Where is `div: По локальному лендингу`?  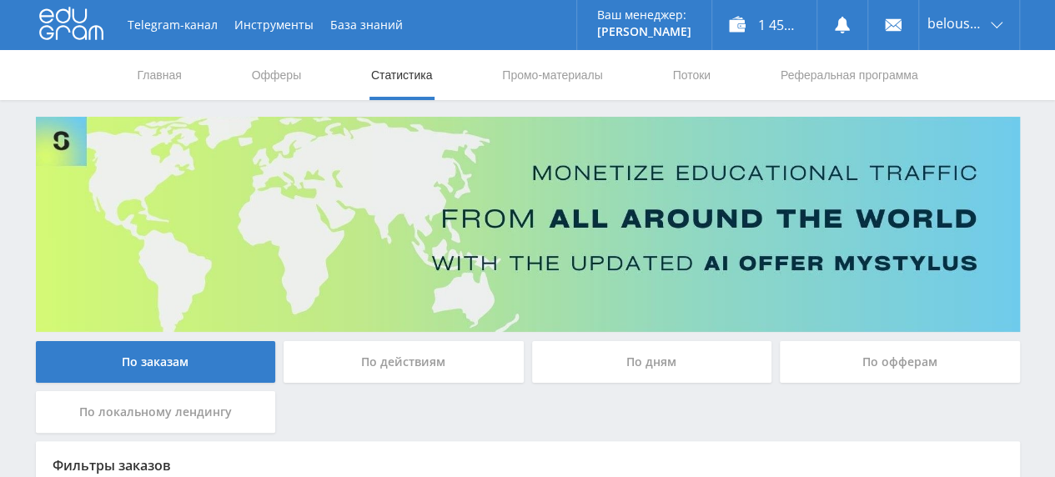
div: По локальному лендингу is located at coordinates (156, 412).